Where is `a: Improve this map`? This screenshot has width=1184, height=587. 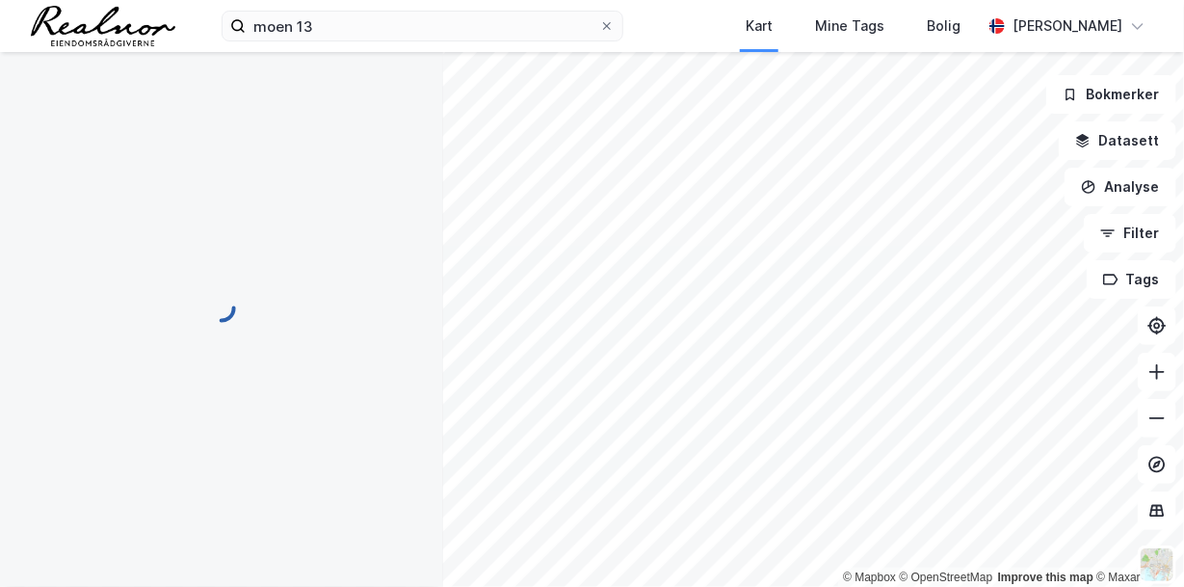
a: Improve this map is located at coordinates (1045, 577).